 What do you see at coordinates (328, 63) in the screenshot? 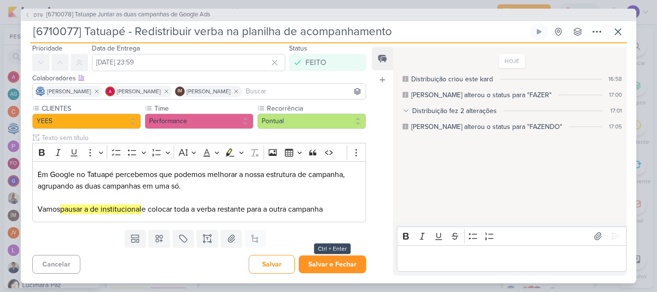
I see `button: FEITO` at bounding box center [328, 63].